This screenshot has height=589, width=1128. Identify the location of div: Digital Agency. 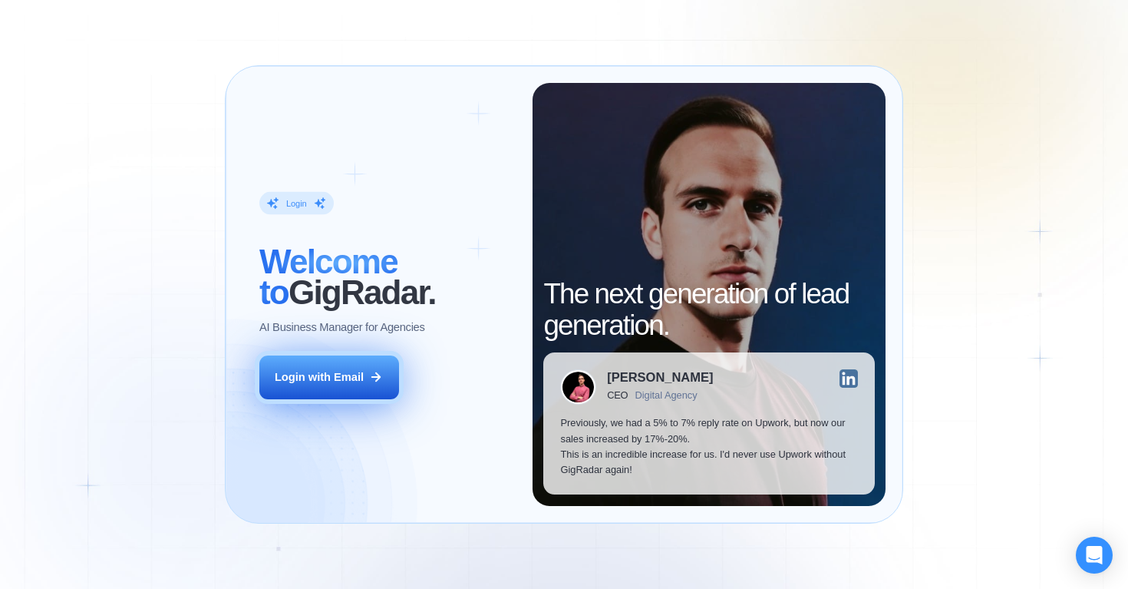
(666, 395).